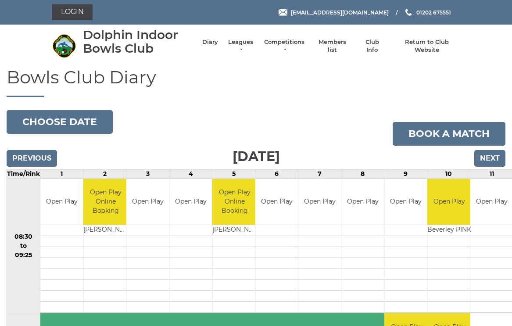 The image size is (512, 326). What do you see at coordinates (24, 246) in the screenshot?
I see `td: 08:30 to 09:25` at bounding box center [24, 246].